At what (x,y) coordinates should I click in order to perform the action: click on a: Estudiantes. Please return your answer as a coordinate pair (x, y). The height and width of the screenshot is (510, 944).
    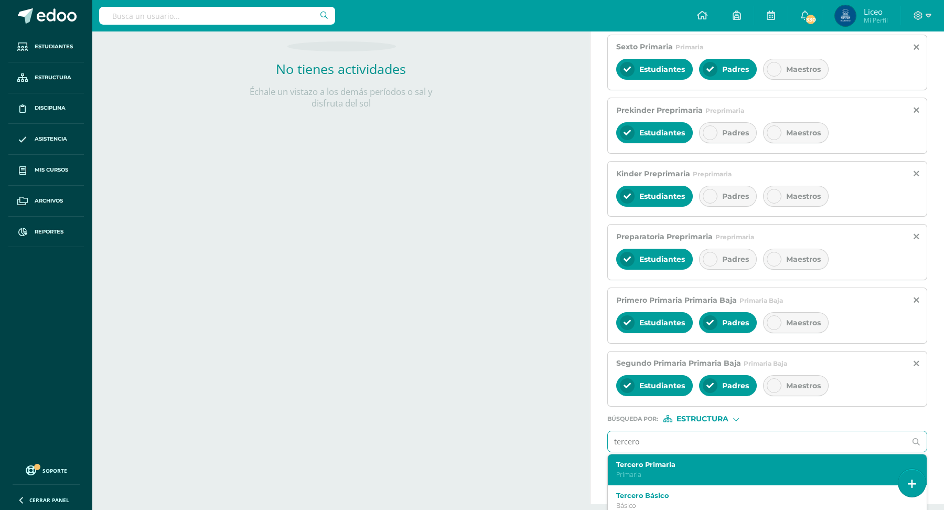
    Looking at the image, I should click on (46, 47).